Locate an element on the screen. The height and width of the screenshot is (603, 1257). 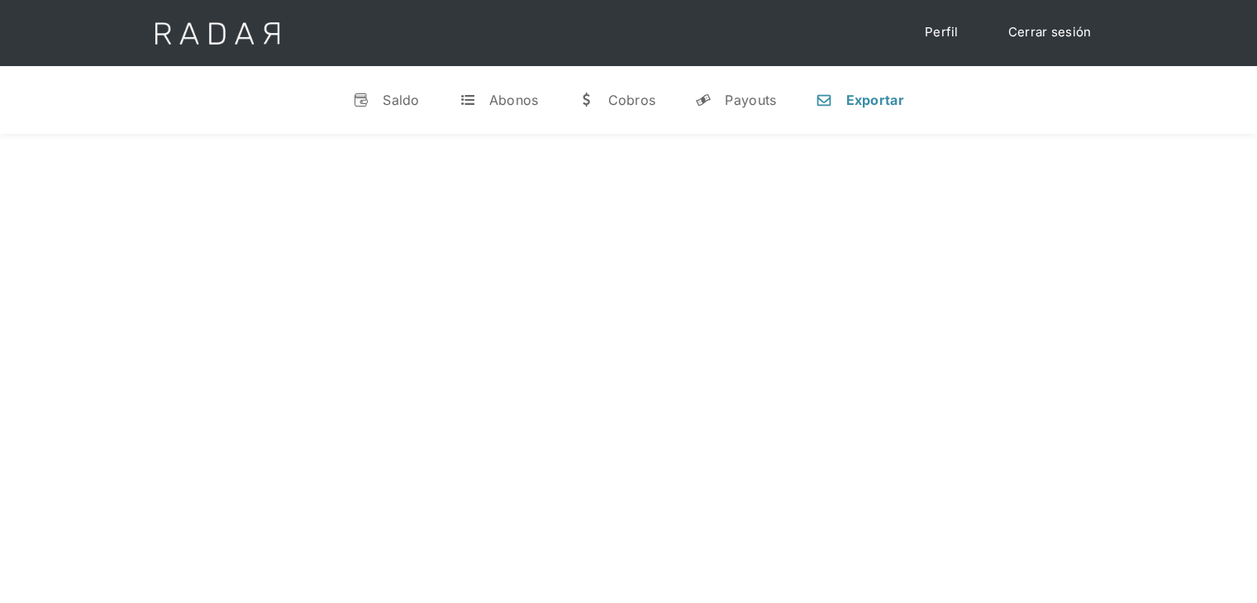
div: n is located at coordinates (824, 100).